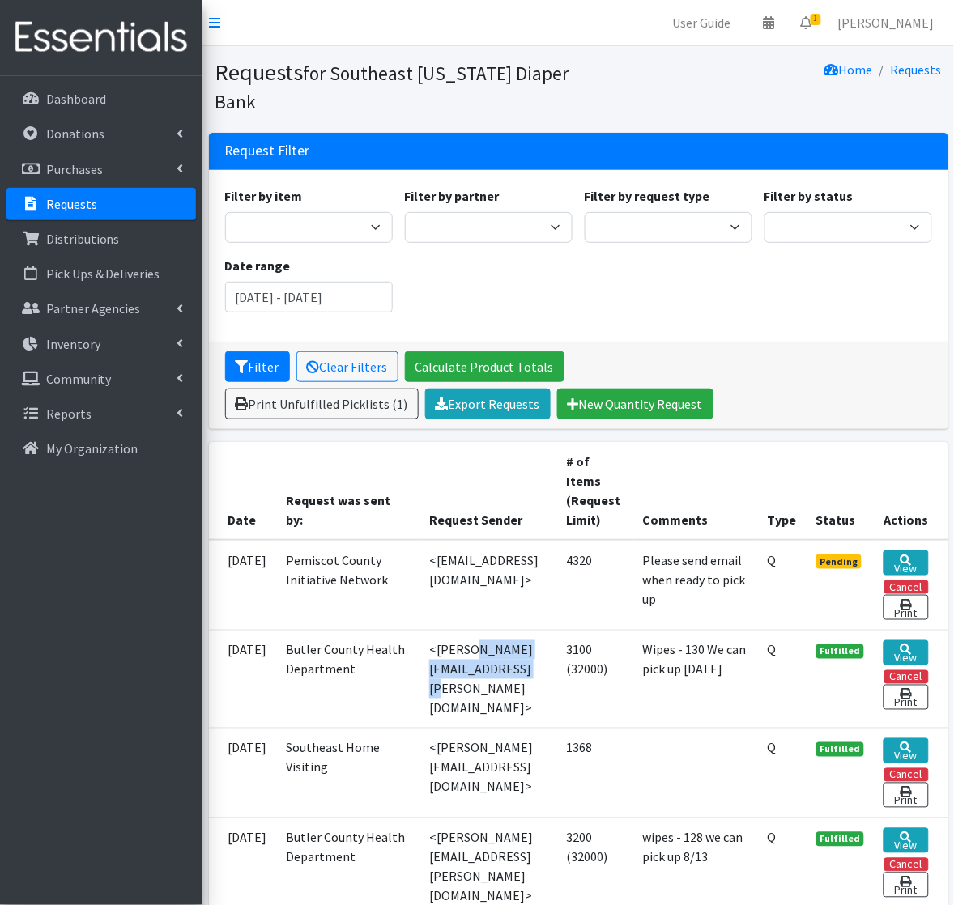 The image size is (954, 905). I want to click on p: Purchases, so click(74, 169).